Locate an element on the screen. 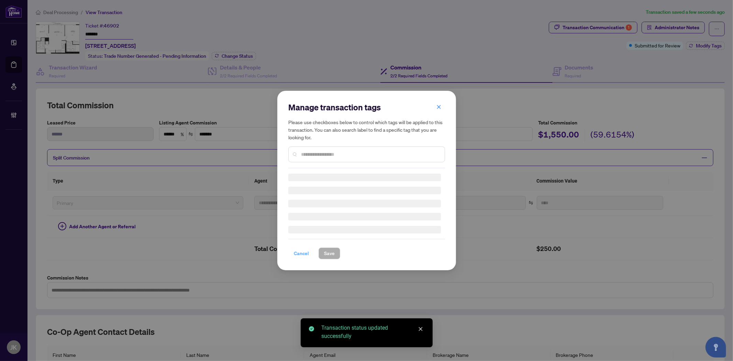 The height and width of the screenshot is (361, 733). button: Open asap is located at coordinates (715, 347).